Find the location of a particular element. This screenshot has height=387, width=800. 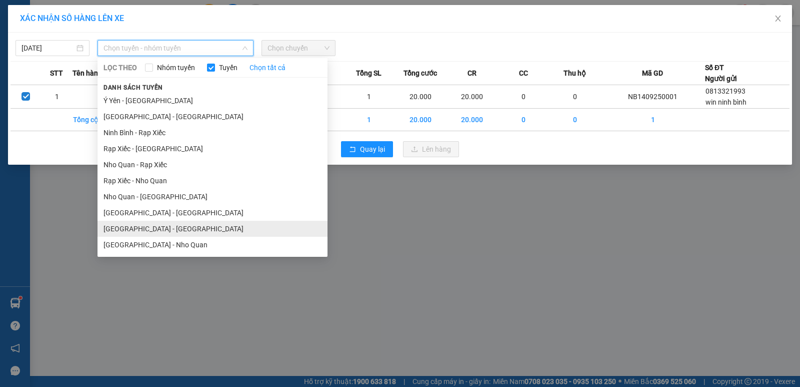

span: CR is located at coordinates (472, 73).